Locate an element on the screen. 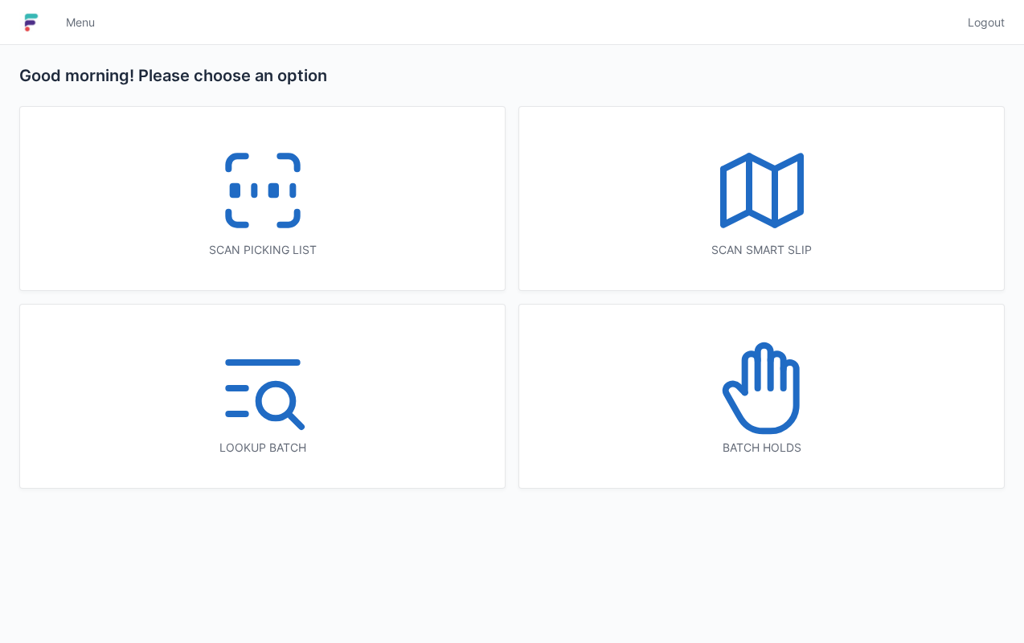 The width and height of the screenshot is (1024, 643). a: Scan picking list is located at coordinates (262, 199).